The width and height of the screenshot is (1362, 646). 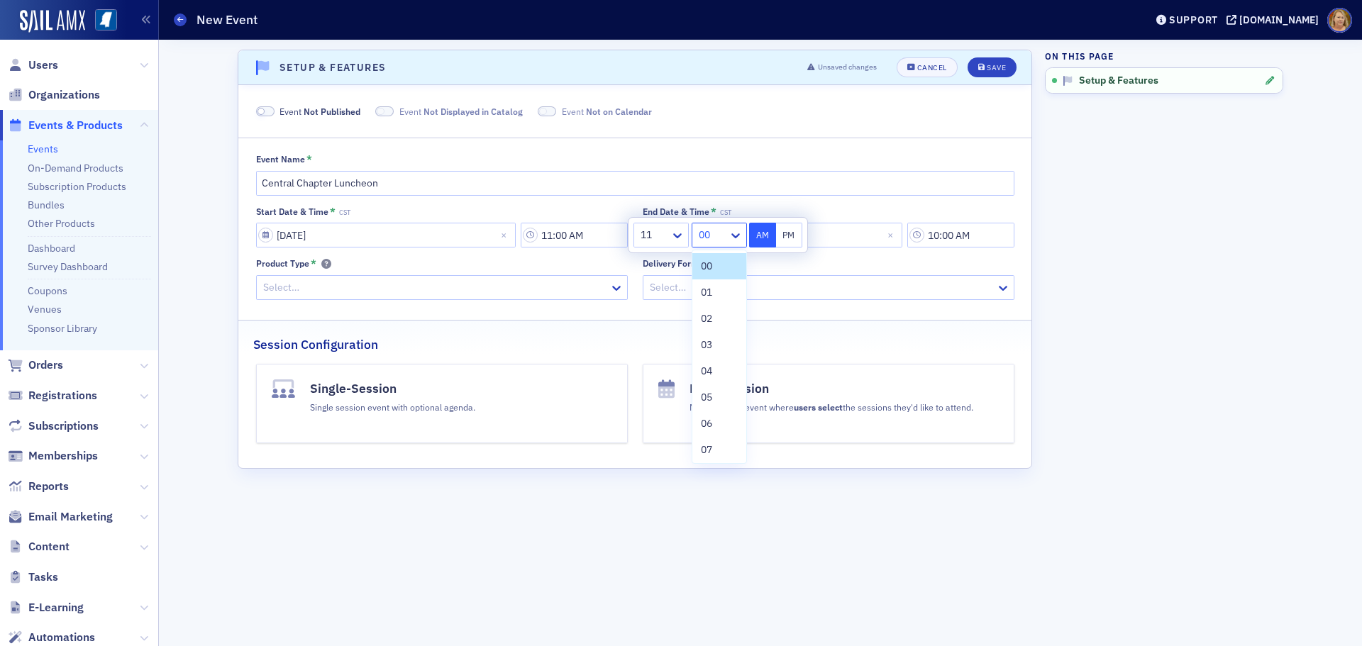 What do you see at coordinates (927, 67) in the screenshot?
I see `button: Cancel` at bounding box center [927, 67].